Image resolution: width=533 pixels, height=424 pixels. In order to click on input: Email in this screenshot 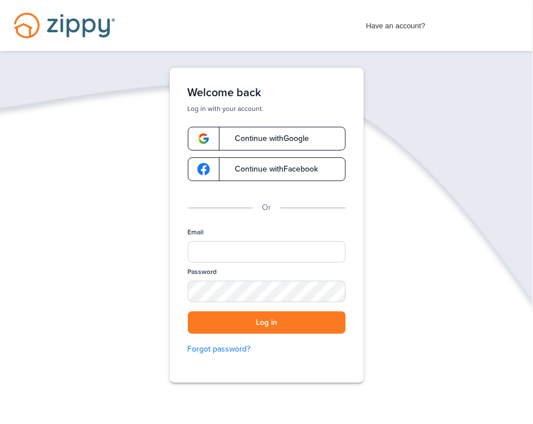, I will do `click(267, 252)`.